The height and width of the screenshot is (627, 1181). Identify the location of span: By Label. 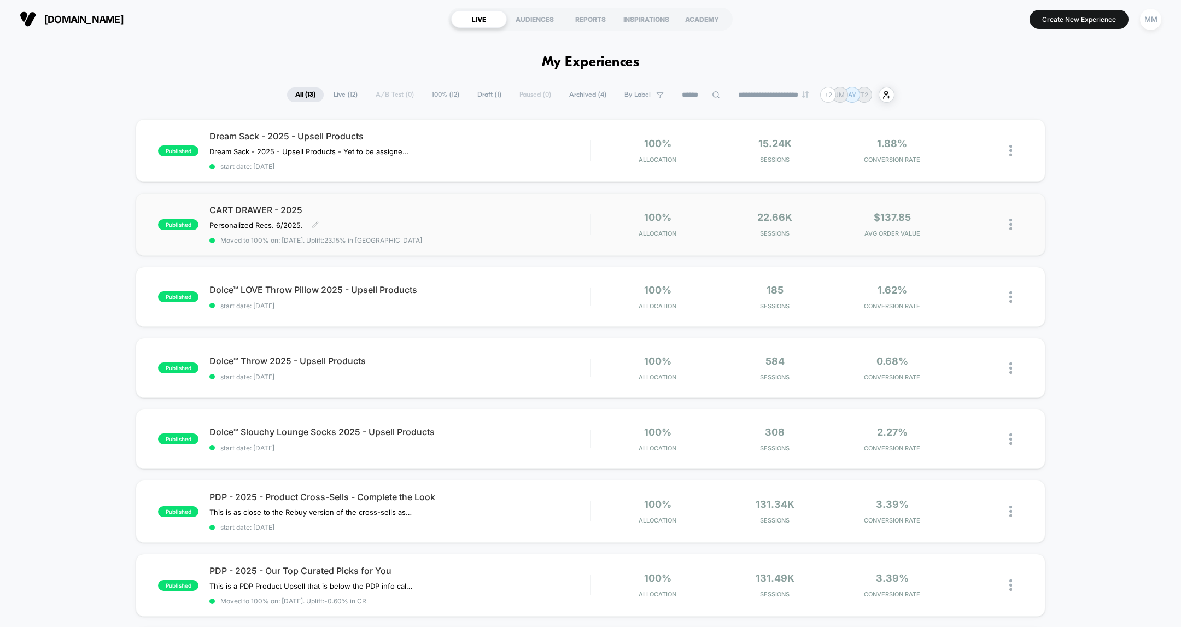
(637, 95).